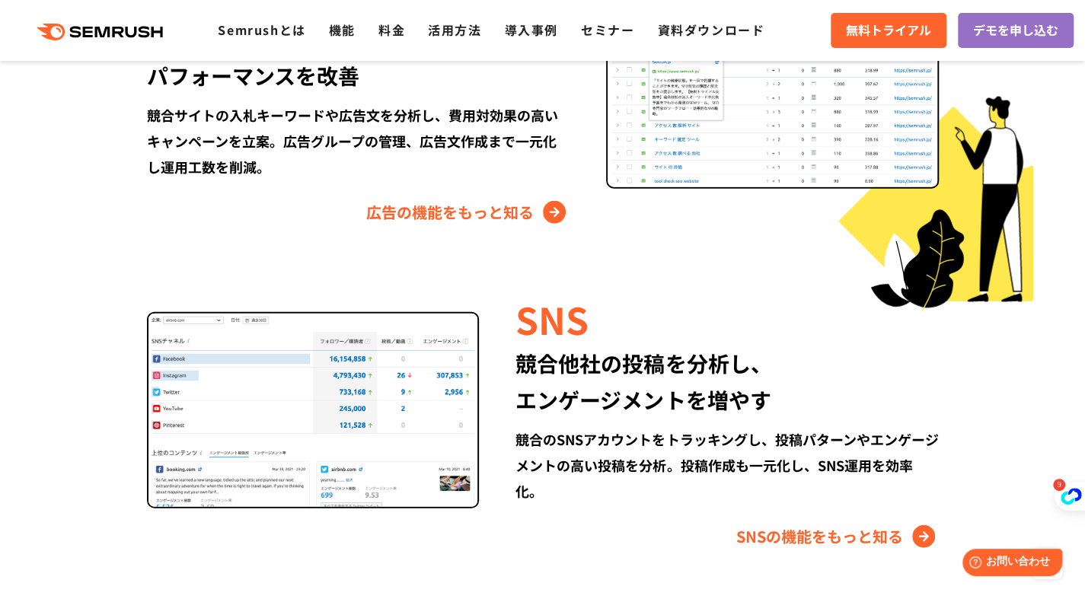  Describe the element at coordinates (455, 30) in the screenshot. I see `a: 活用方法` at that location.